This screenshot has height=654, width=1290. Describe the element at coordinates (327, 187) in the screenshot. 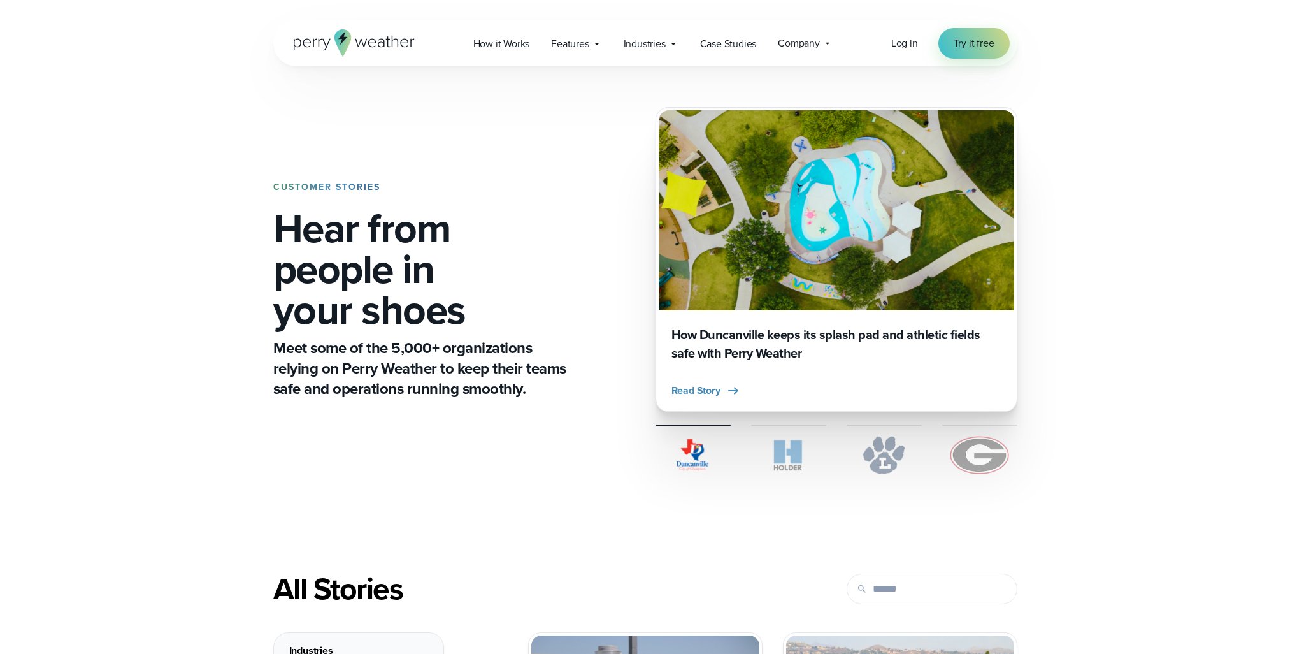

I see `strong: CUSTOMER STORIES` at that location.